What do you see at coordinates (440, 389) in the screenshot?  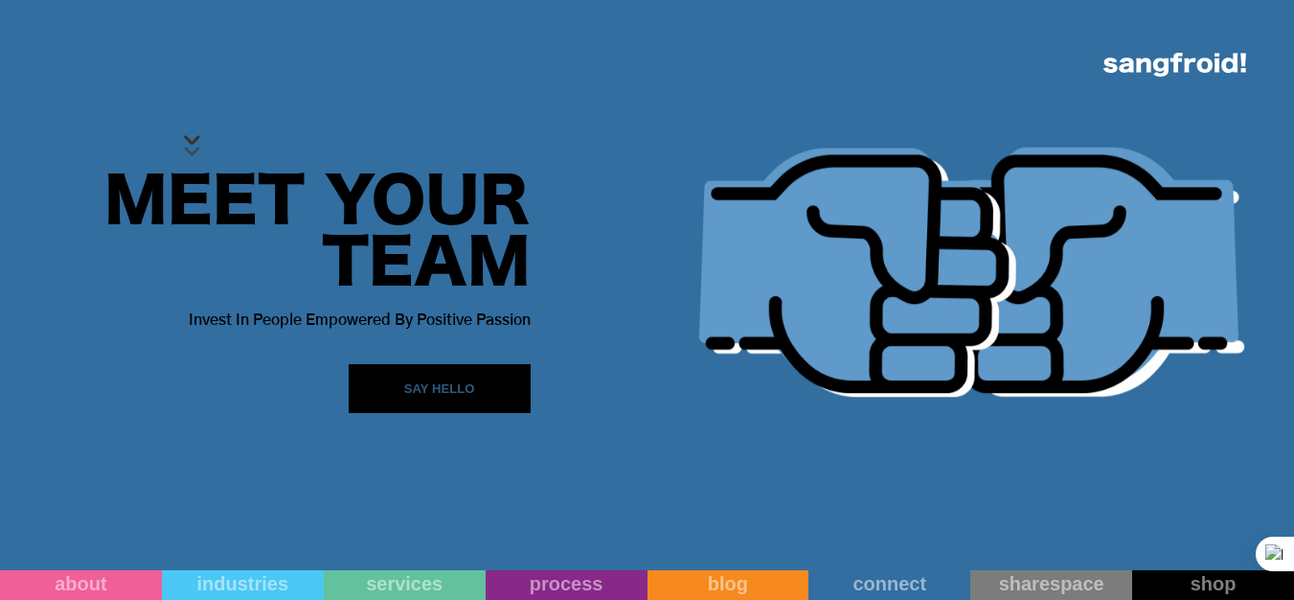 I see `div: Say Hello` at bounding box center [440, 389].